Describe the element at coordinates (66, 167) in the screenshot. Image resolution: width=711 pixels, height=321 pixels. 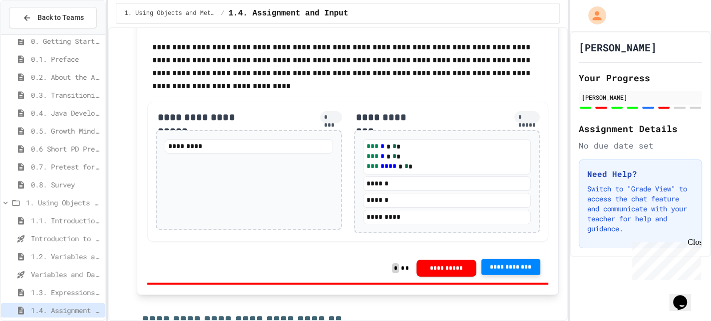
I see `span: 0.7. Pretest for the AP CSA Exam` at that location.